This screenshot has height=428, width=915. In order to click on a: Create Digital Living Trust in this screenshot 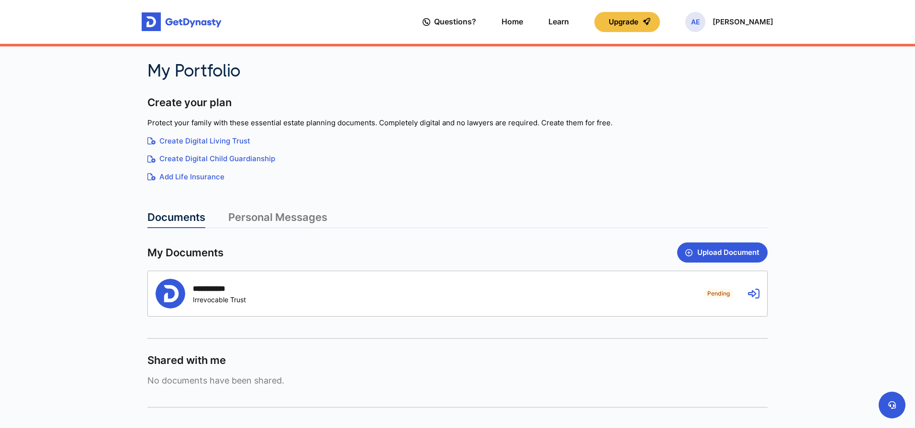, I will do `click(458, 141)`.